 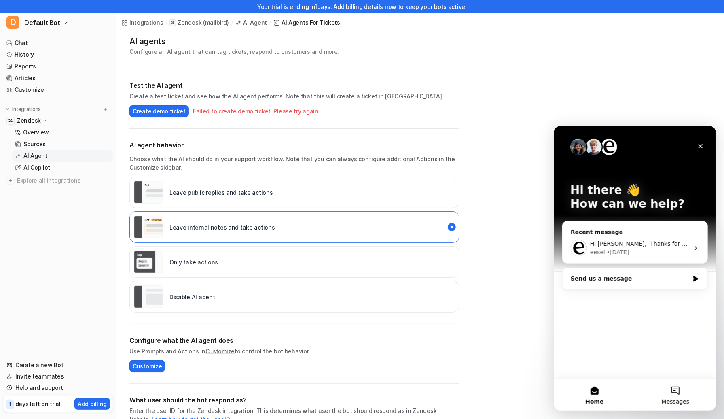 I want to click on p: Create a test ticket and see how the AI agent performs. Note that this will create a ticket in [G..., so click(x=295, y=96).